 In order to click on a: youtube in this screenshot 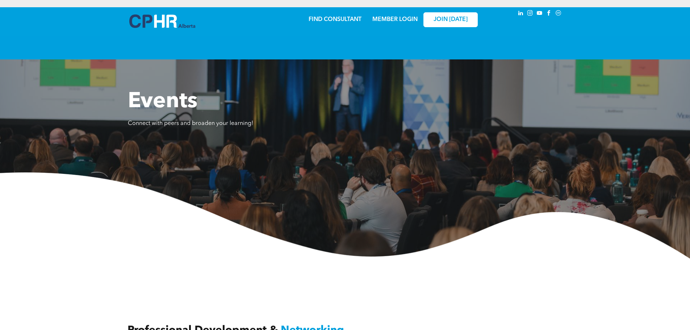, I will do `click(540, 14)`.